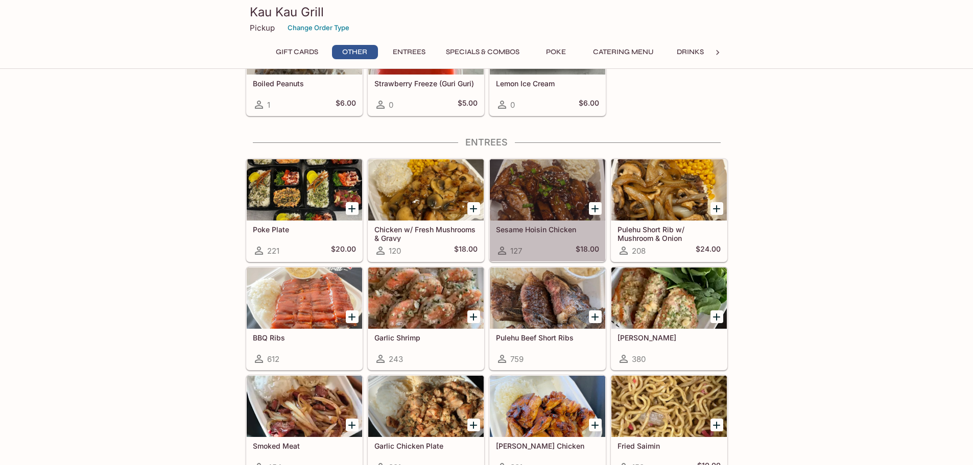 Image resolution: width=973 pixels, height=465 pixels. What do you see at coordinates (669, 446) in the screenshot?
I see `h5: Fried Saimin` at bounding box center [669, 446].